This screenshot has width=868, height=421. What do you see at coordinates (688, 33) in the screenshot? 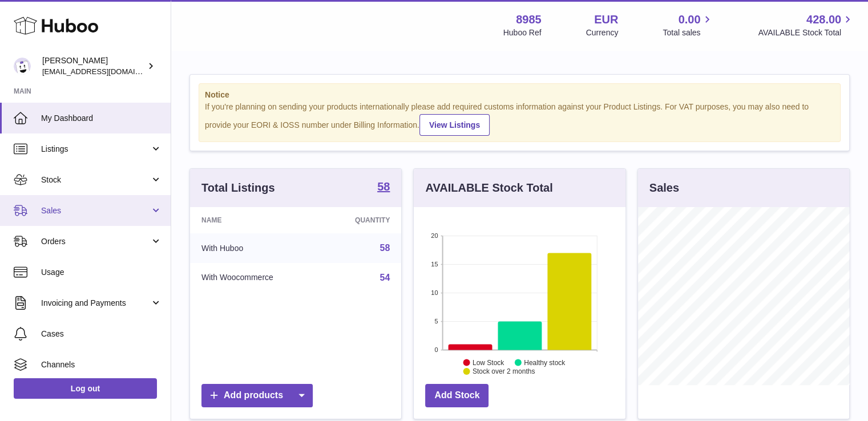
I see `span: Total sales` at bounding box center [688, 33].